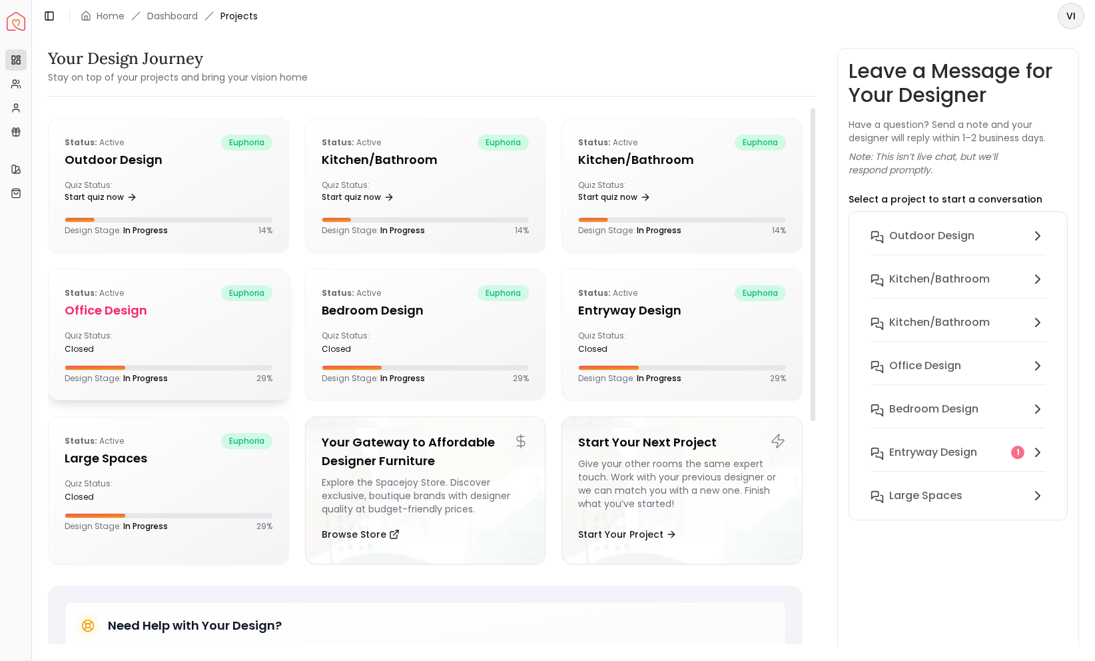 Image resolution: width=1095 pixels, height=661 pixels. I want to click on button: Browse Store, so click(360, 534).